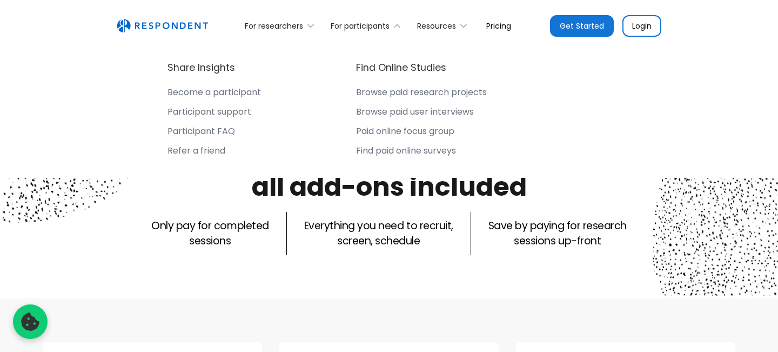 This screenshot has width=778, height=352. Describe the element at coordinates (642, 26) in the screenshot. I see `a: Login` at that location.